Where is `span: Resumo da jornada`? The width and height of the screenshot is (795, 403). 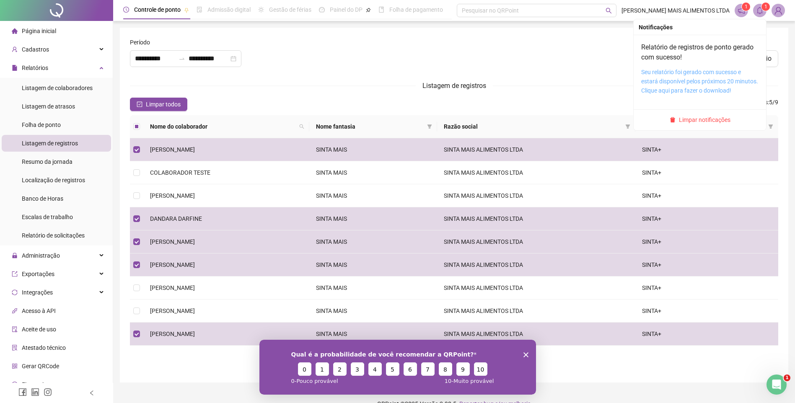
span: Resumo da jornada is located at coordinates (47, 162).